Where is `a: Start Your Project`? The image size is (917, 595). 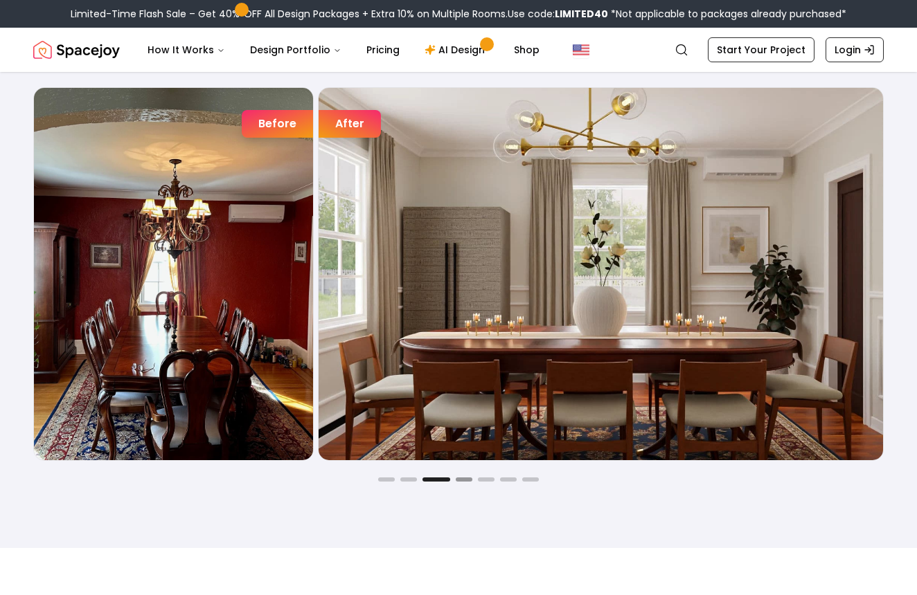 a: Start Your Project is located at coordinates (761, 50).